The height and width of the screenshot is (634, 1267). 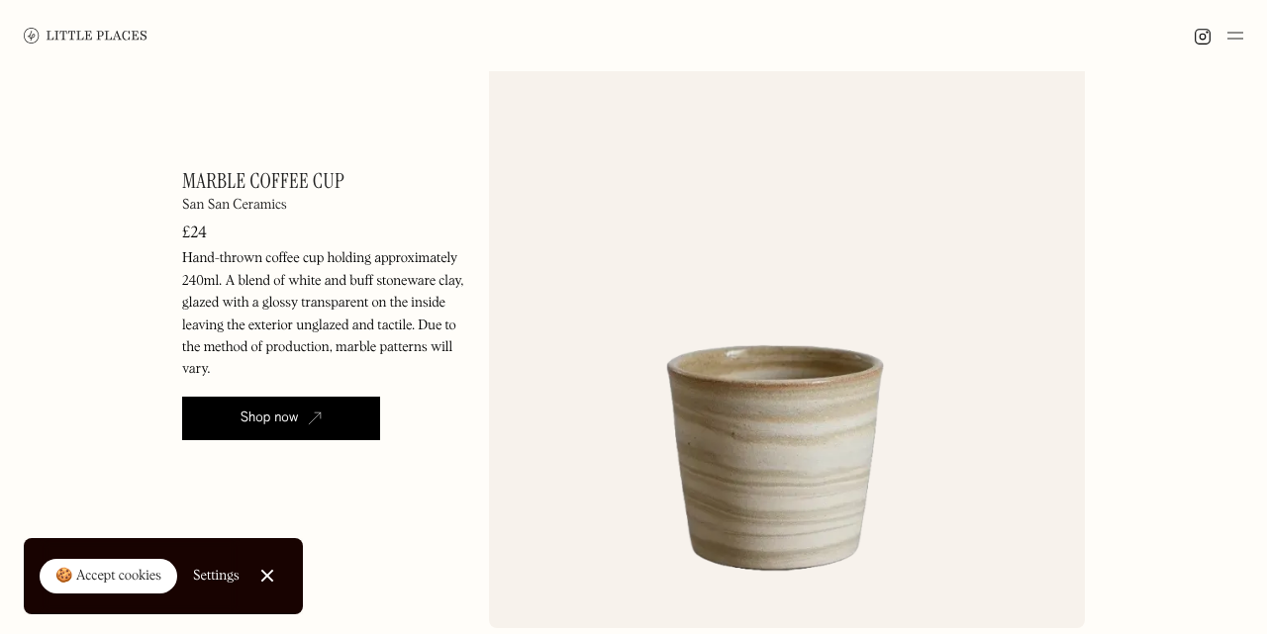 What do you see at coordinates (194, 234) in the screenshot?
I see `div: £24` at bounding box center [194, 234].